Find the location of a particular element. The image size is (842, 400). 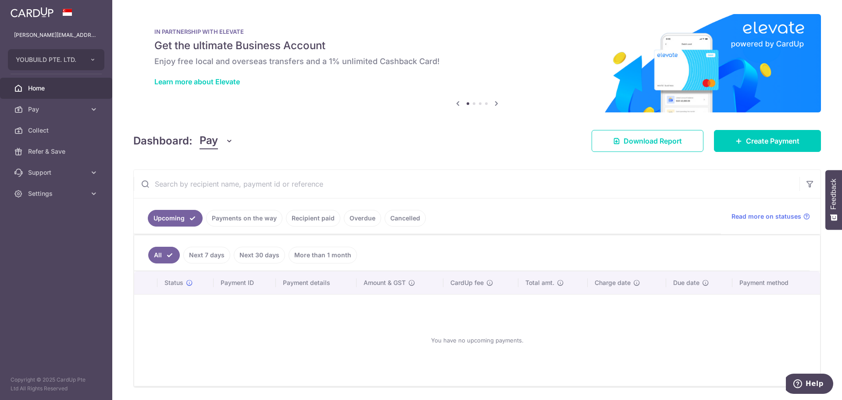

th: Payment ID is located at coordinates (245, 282).